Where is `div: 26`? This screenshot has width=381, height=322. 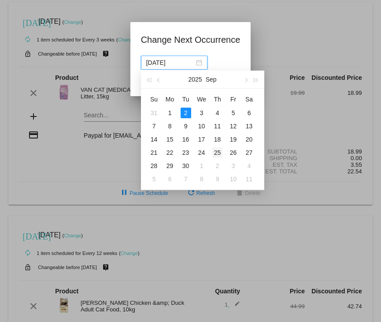 div: 26 is located at coordinates (234, 152).